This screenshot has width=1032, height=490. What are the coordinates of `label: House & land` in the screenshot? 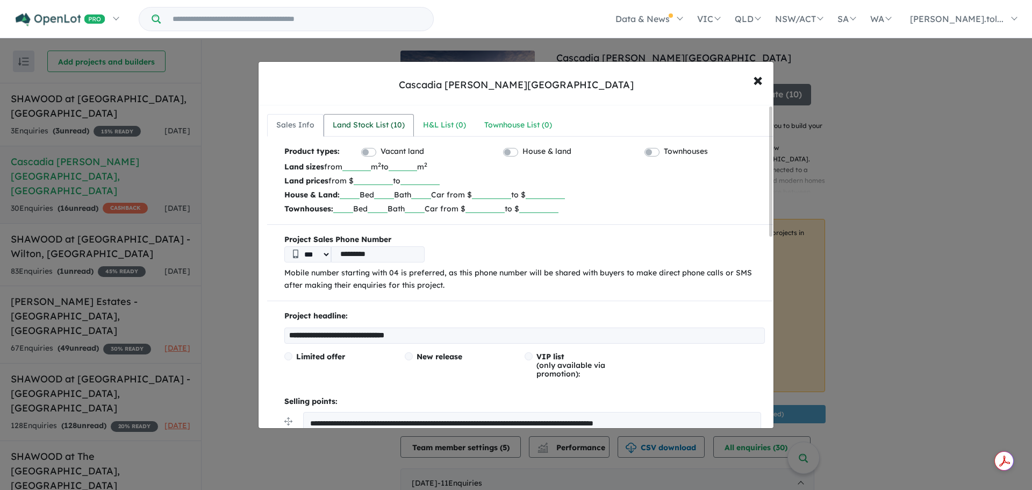 It's located at (547, 152).